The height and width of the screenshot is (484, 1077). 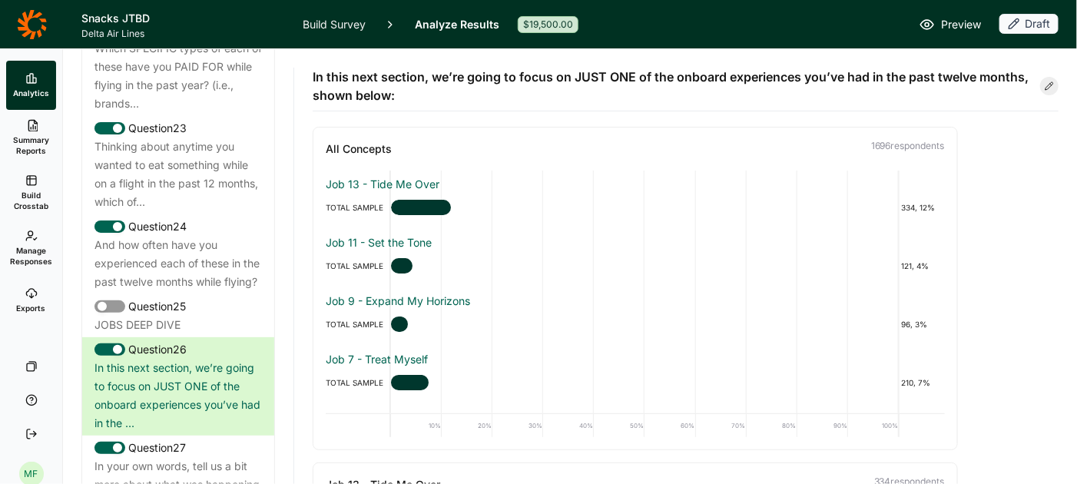 I want to click on a: Summary Reports, so click(x=31, y=138).